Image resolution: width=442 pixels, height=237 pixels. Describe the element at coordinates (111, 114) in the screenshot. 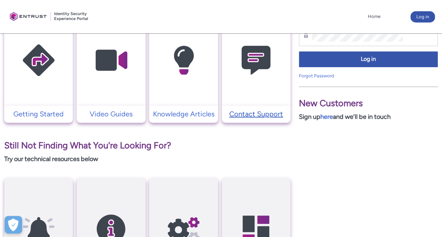

I see `a: Video Guides` at that location.